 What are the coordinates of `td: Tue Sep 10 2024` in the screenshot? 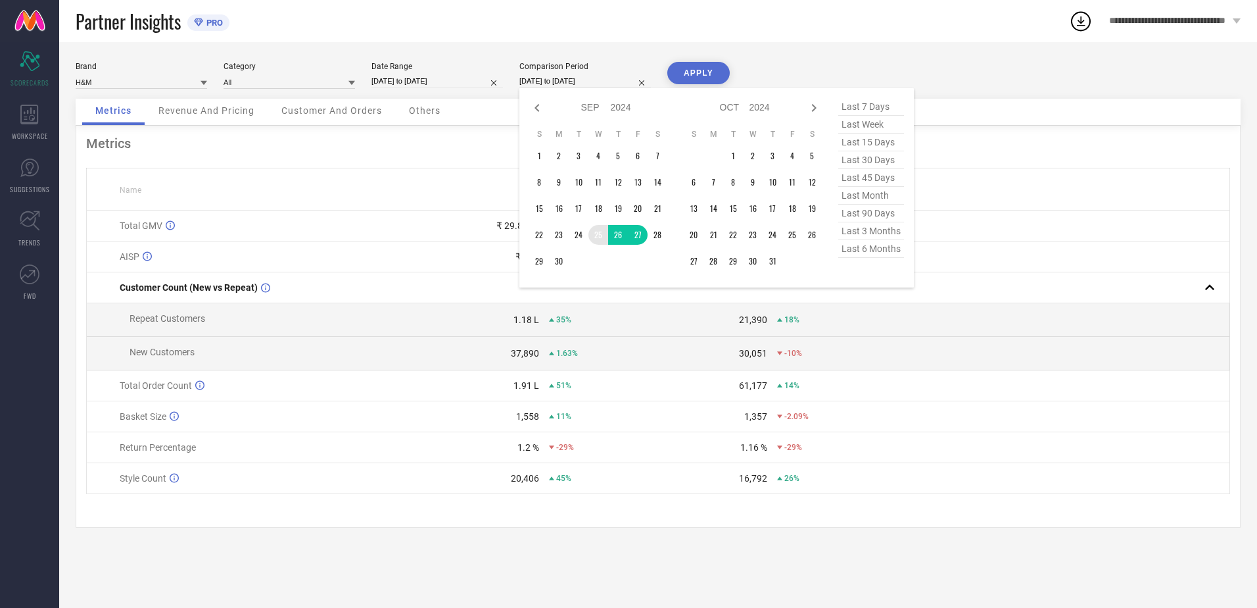 It's located at (579, 182).